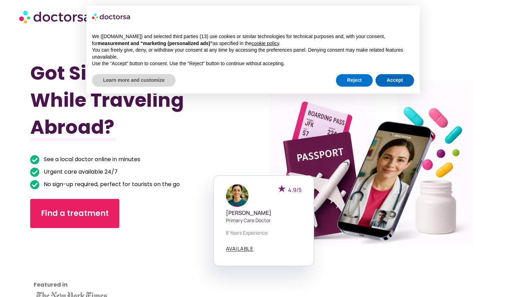  Describe the element at coordinates (240, 249) in the screenshot. I see `a: AVAILABLE` at that location.